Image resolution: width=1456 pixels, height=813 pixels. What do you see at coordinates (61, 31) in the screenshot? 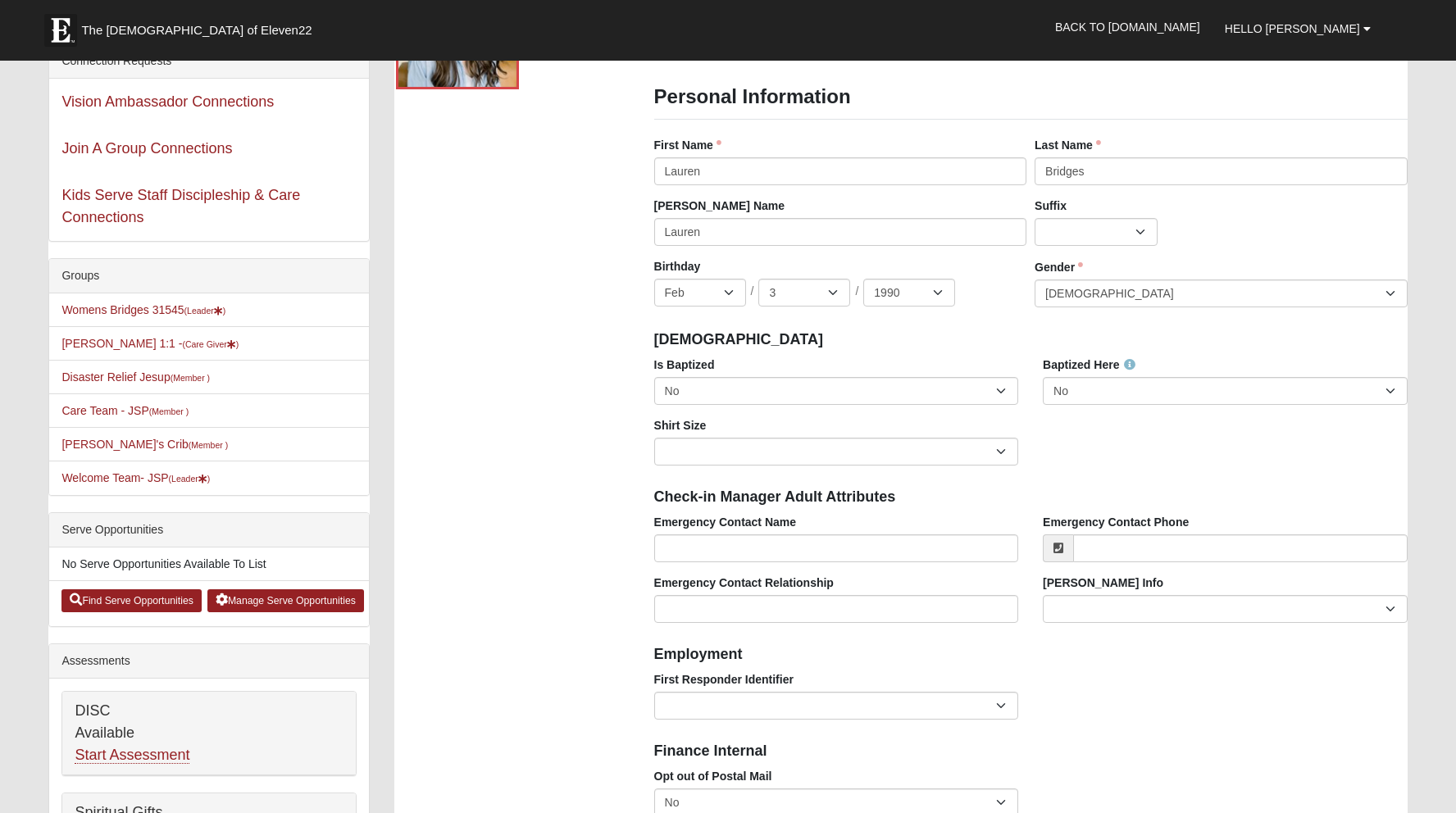
I see `img: Eleven22 logo` at bounding box center [61, 31].